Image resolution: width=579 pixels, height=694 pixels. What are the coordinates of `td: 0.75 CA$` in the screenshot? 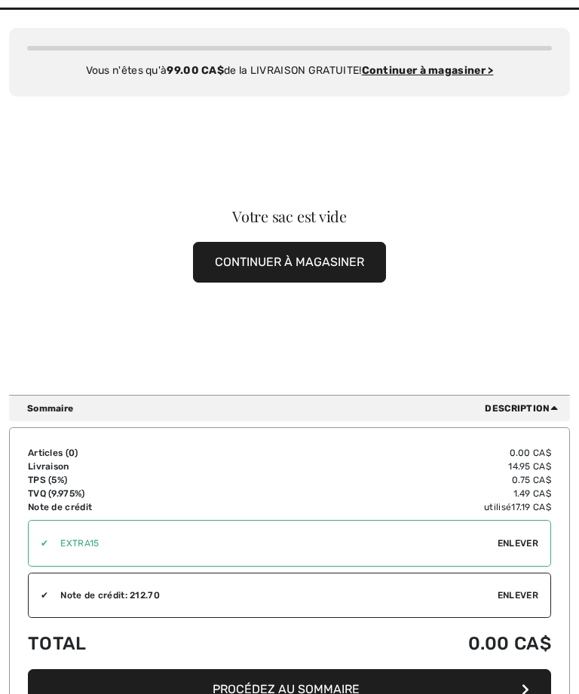 It's located at (403, 480).